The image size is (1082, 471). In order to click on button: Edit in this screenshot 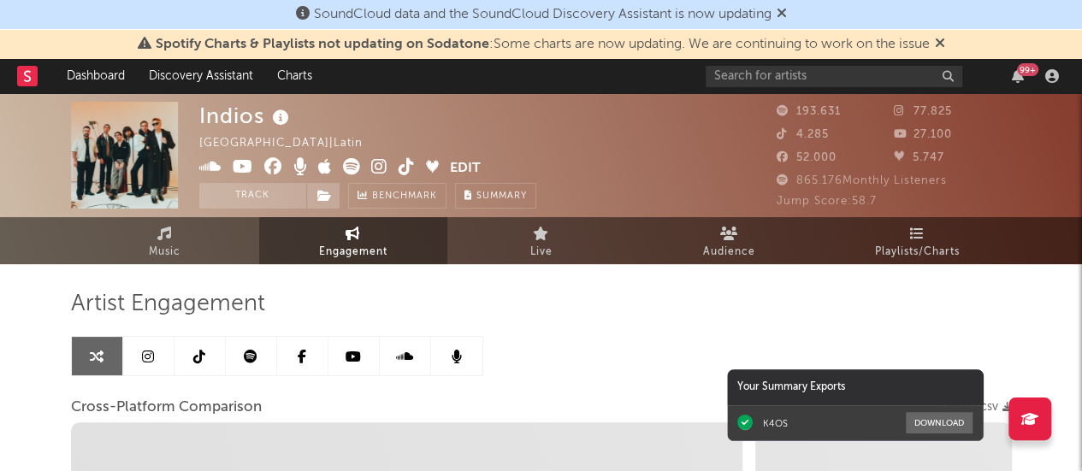, I will do `click(465, 169)`.